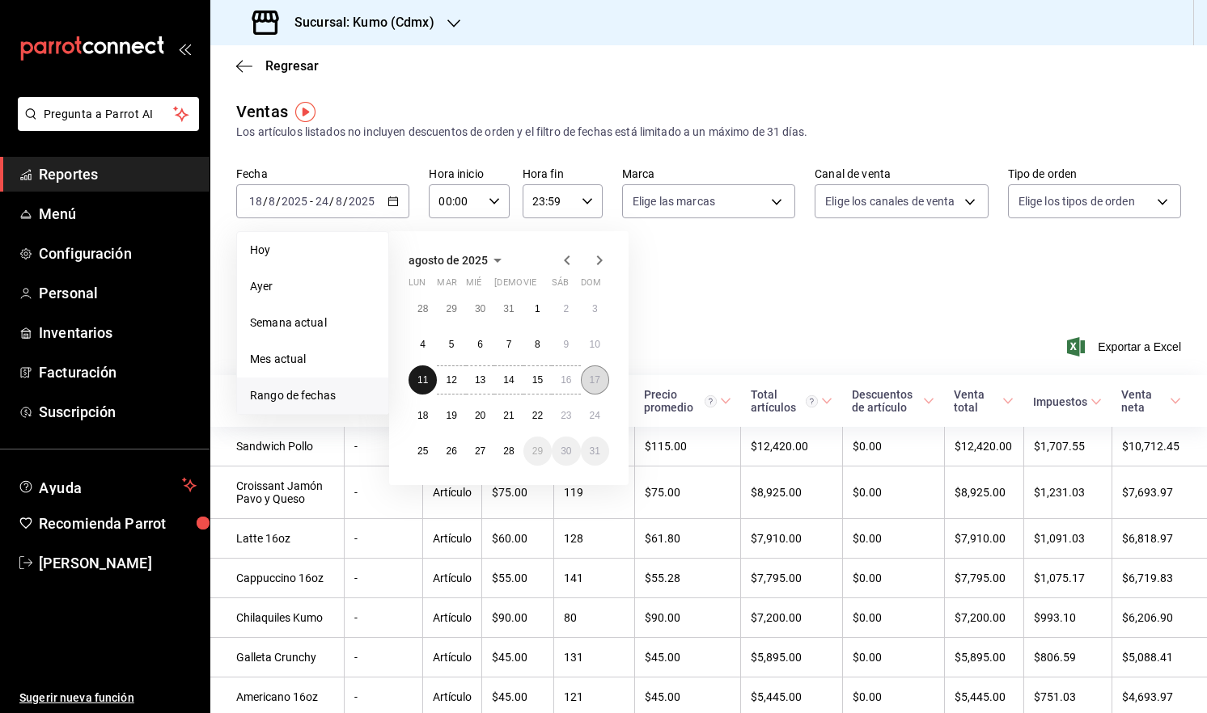  Describe the element at coordinates (537, 451) in the screenshot. I see `abbr: 29 de agosto de 2025` at that location.